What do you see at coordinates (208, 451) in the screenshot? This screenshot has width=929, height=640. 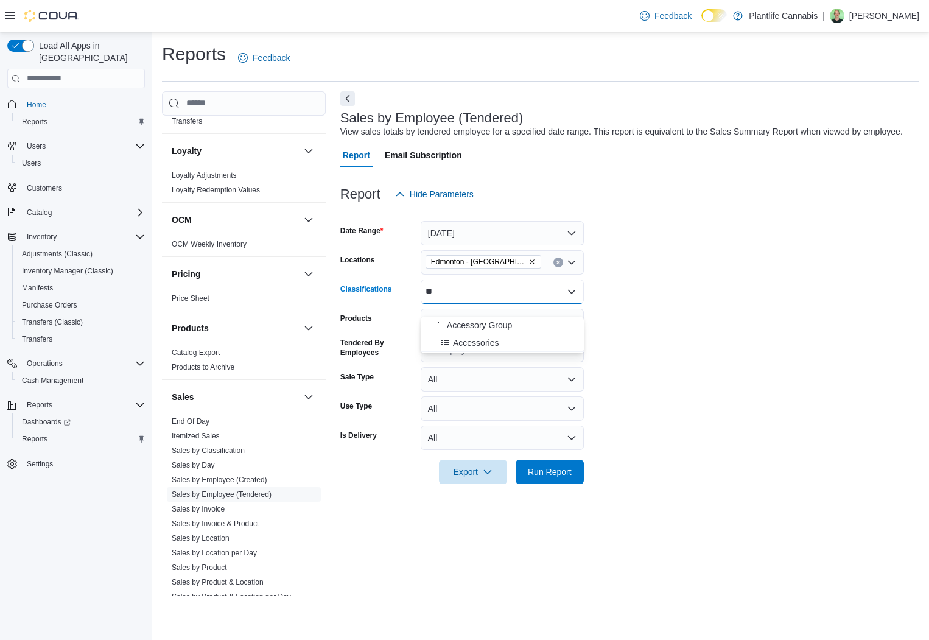 I see `a: Sales by Classification` at bounding box center [208, 451].